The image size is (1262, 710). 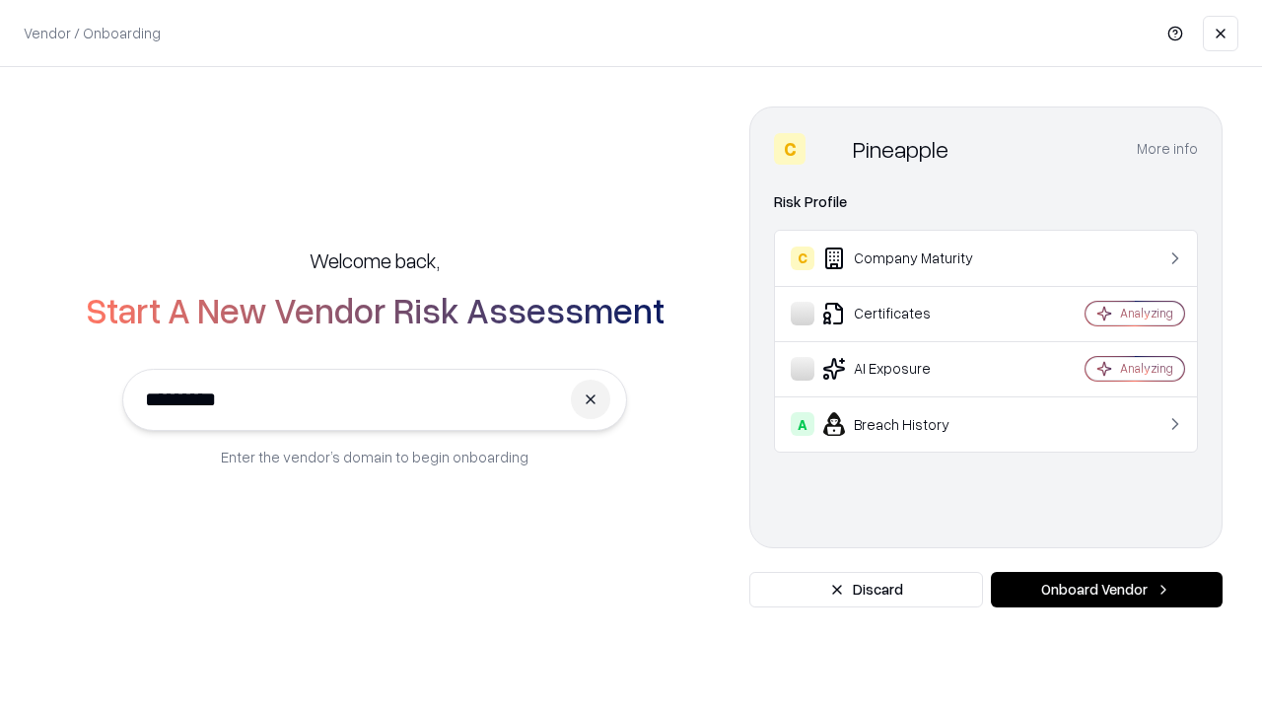 I want to click on div: Pineapple, so click(x=900, y=149).